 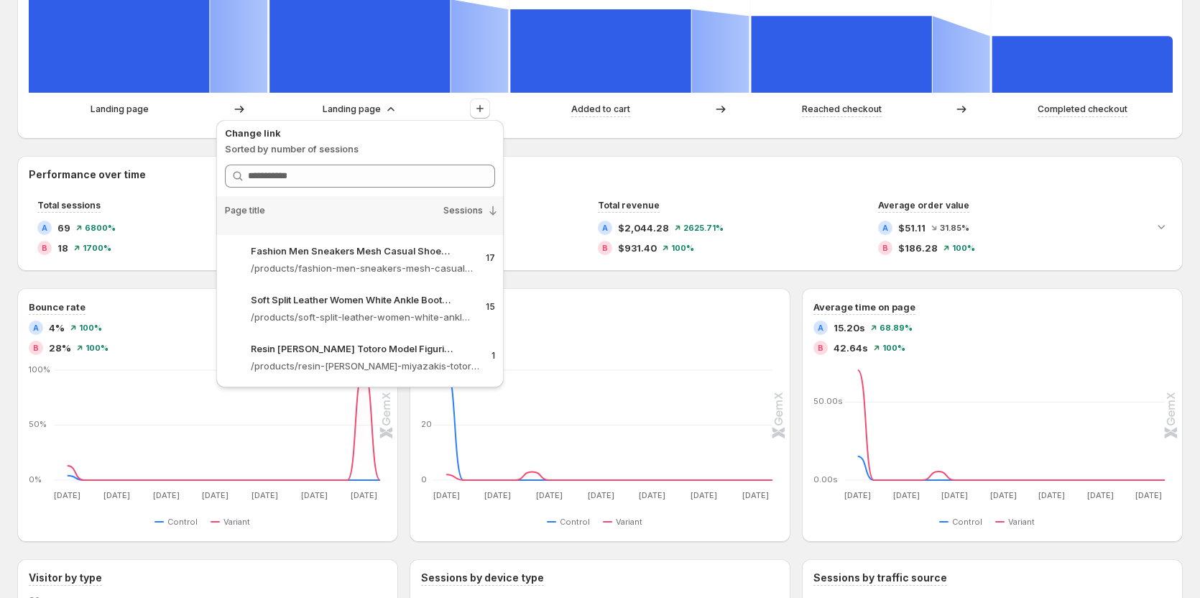 What do you see at coordinates (840, 54) in the screenshot?
I see `path: Reached checkout: 23` at bounding box center [840, 54].